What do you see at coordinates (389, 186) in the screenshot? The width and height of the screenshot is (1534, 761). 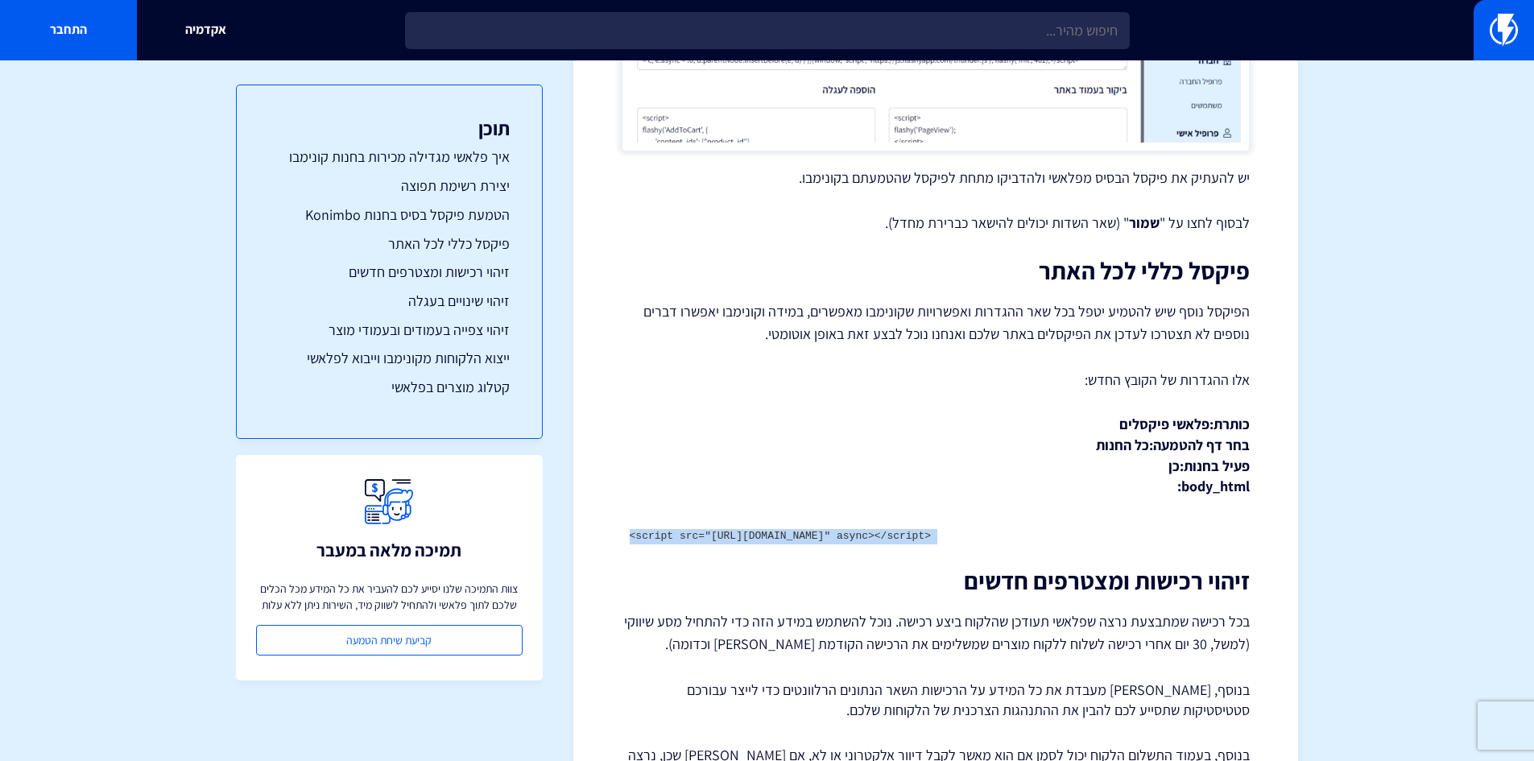 I see `a: יצירת רשימת תפוצה` at bounding box center [389, 186].